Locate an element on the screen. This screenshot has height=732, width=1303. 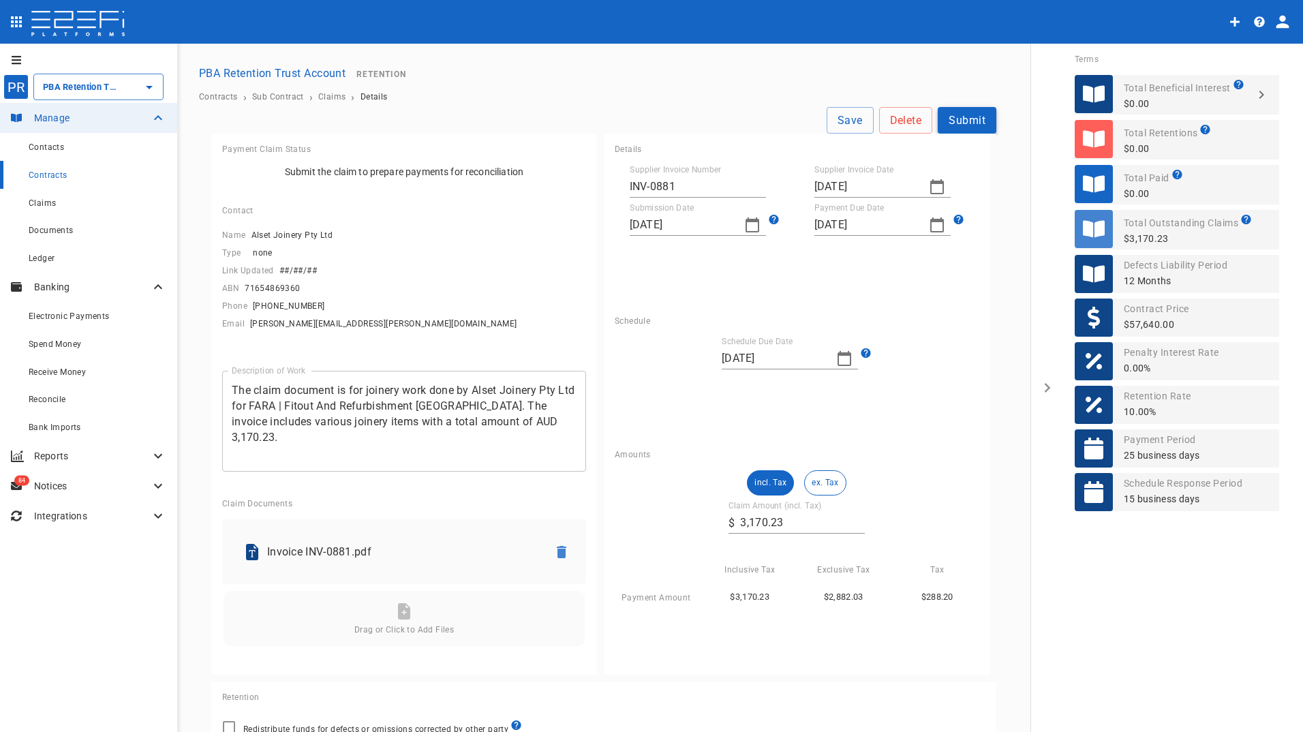
span: Amounts is located at coordinates (632, 455).